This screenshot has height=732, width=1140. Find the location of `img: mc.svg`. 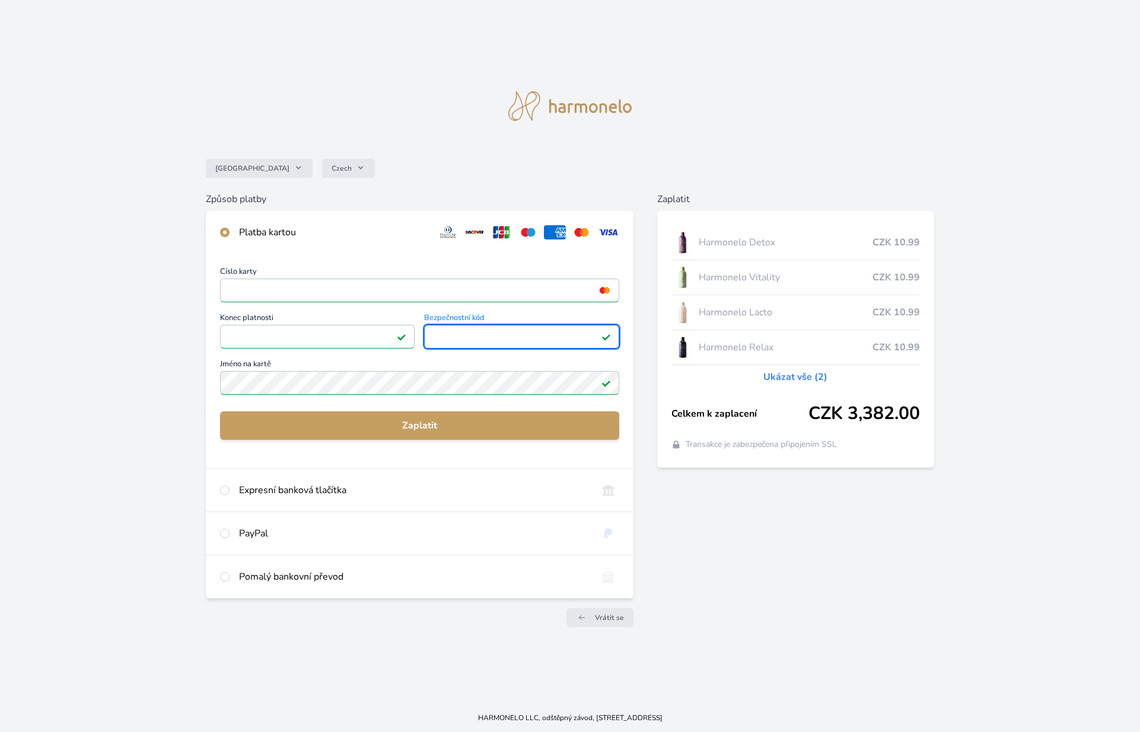

img: mc.svg is located at coordinates (581, 232).